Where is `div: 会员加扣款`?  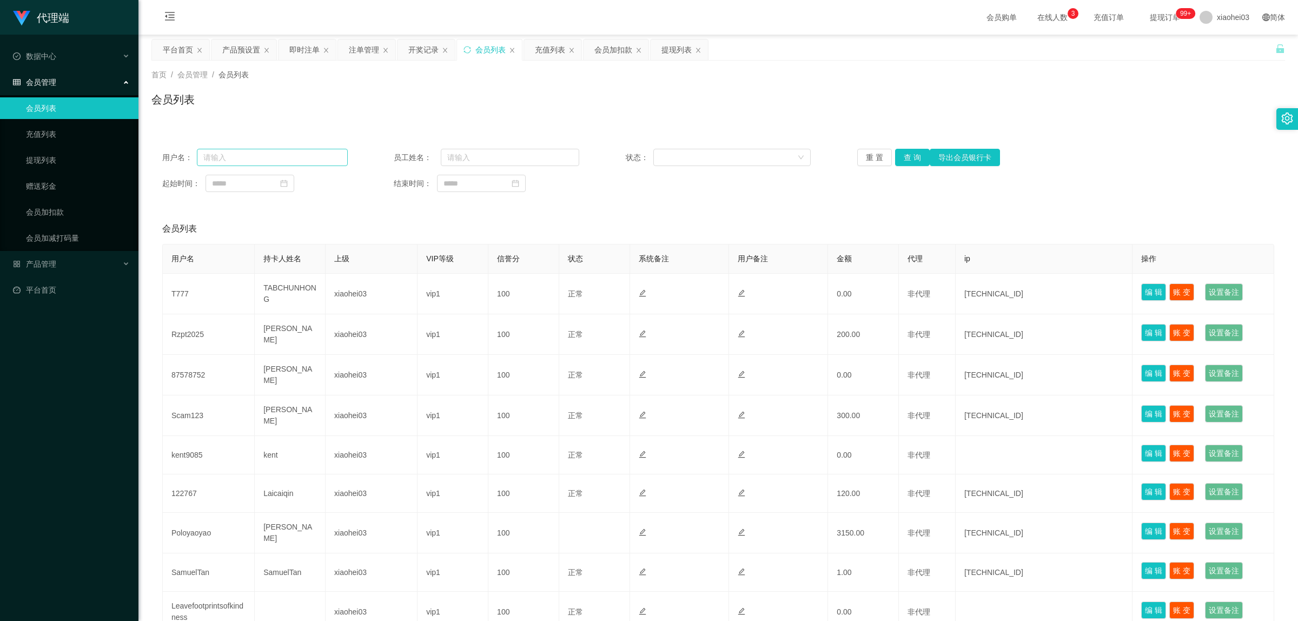
div: 会员加扣款 is located at coordinates (613, 50).